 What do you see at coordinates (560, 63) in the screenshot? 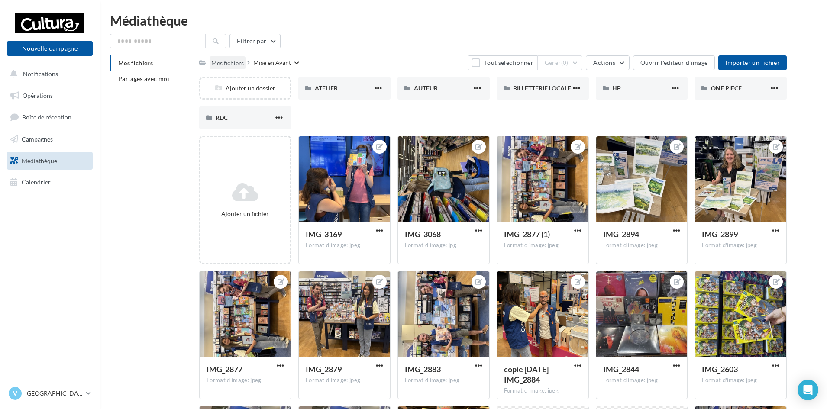
I see `button: Gérer(0)` at bounding box center [560, 63].